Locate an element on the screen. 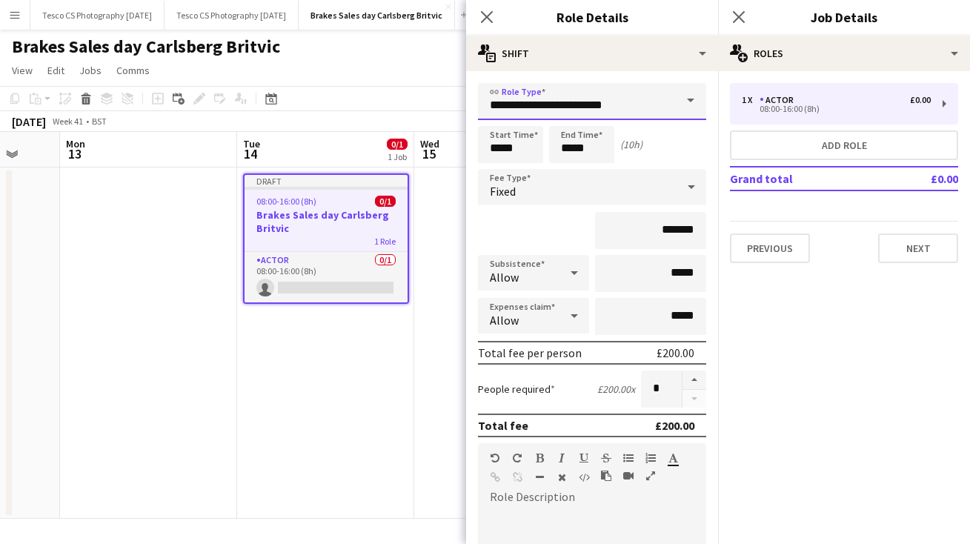 This screenshot has width=970, height=544. div: Total fee is located at coordinates (503, 425).